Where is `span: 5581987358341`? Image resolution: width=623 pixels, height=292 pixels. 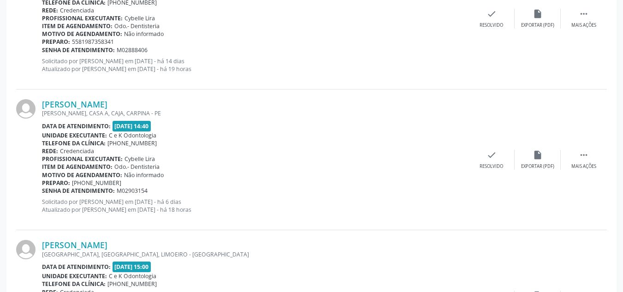 span: 5581987358341 is located at coordinates (93, 42).